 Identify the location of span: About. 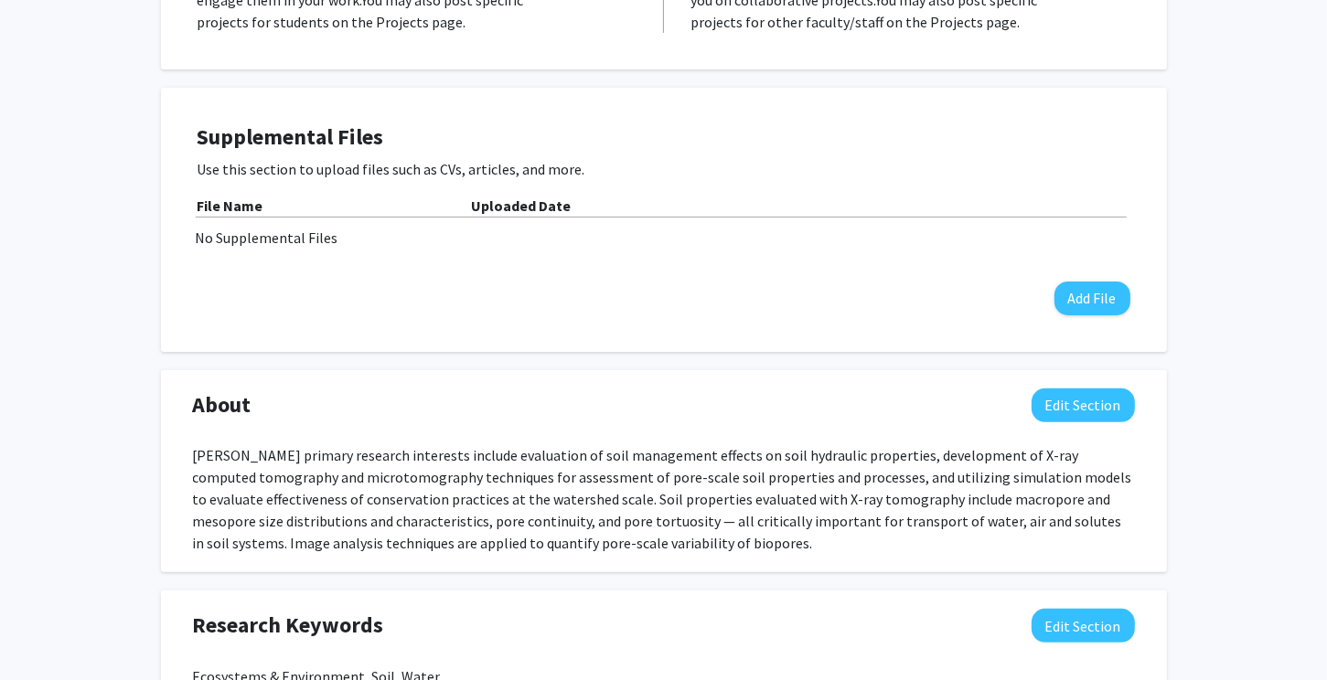
(222, 405).